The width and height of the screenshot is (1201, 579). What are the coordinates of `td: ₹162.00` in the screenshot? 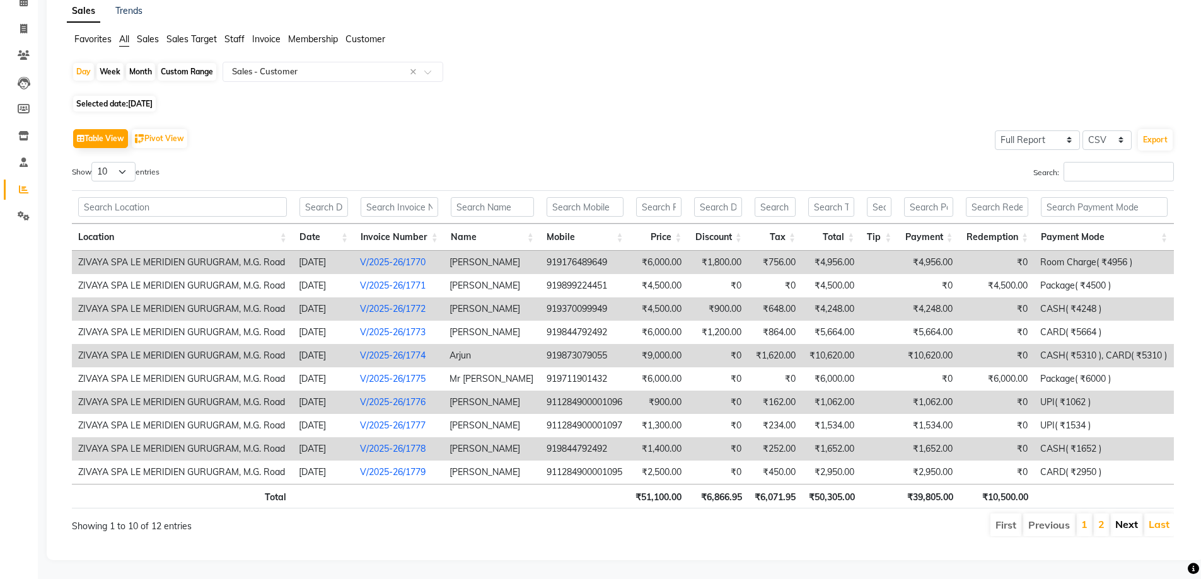 It's located at (774, 402).